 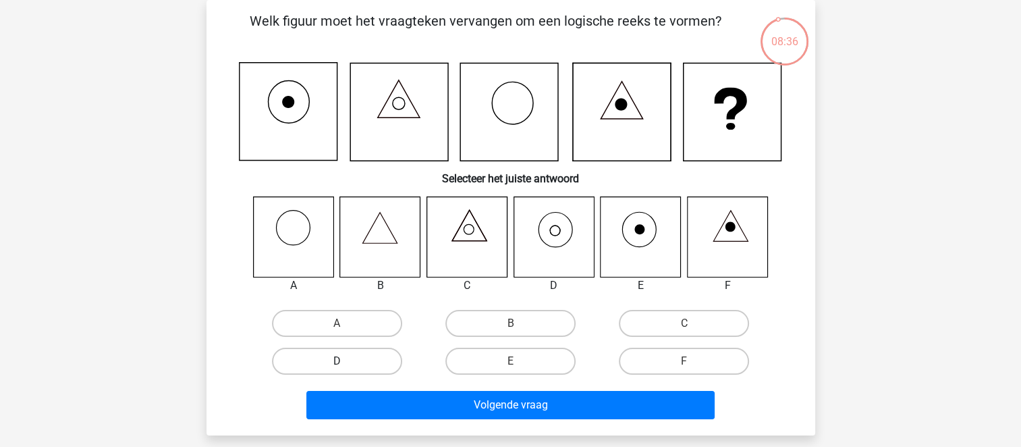 I want to click on label: C, so click(x=683, y=323).